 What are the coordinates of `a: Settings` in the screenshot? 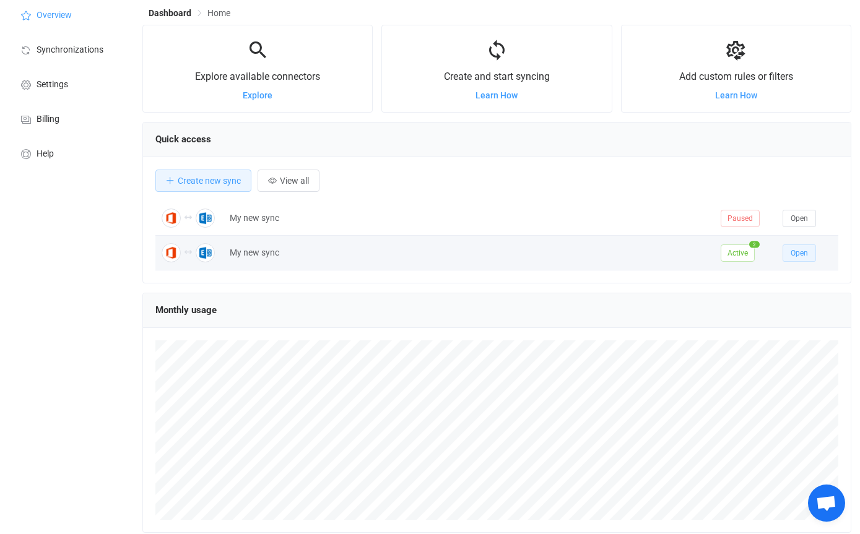 It's located at (68, 84).